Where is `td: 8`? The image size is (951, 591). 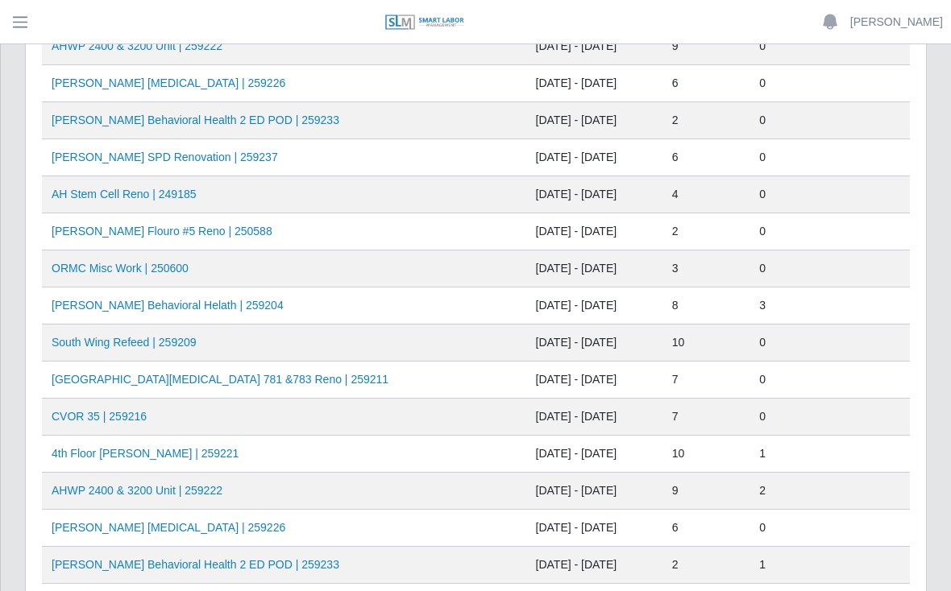 td: 8 is located at coordinates (706, 306).